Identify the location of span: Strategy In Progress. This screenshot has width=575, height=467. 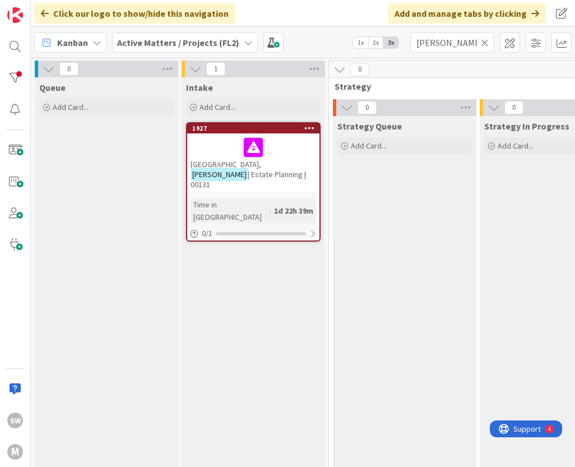
(527, 126).